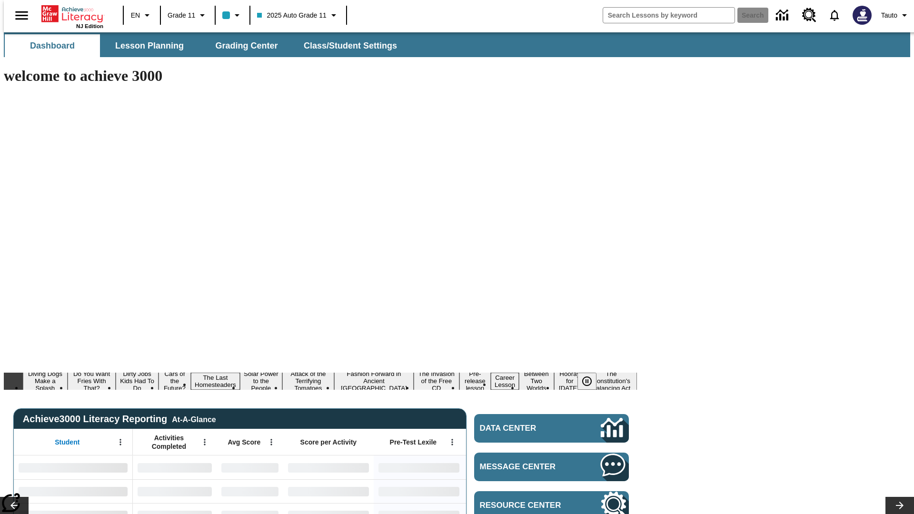 This screenshot has width=914, height=514. What do you see at coordinates (570, 381) in the screenshot?
I see `button: Slide 13 Hooray for Constitution Day!` at bounding box center [570, 381].